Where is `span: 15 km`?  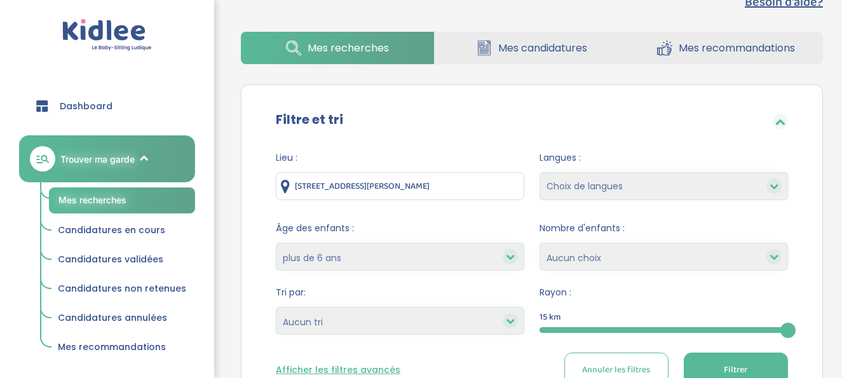
span: 15 km is located at coordinates (550, 317).